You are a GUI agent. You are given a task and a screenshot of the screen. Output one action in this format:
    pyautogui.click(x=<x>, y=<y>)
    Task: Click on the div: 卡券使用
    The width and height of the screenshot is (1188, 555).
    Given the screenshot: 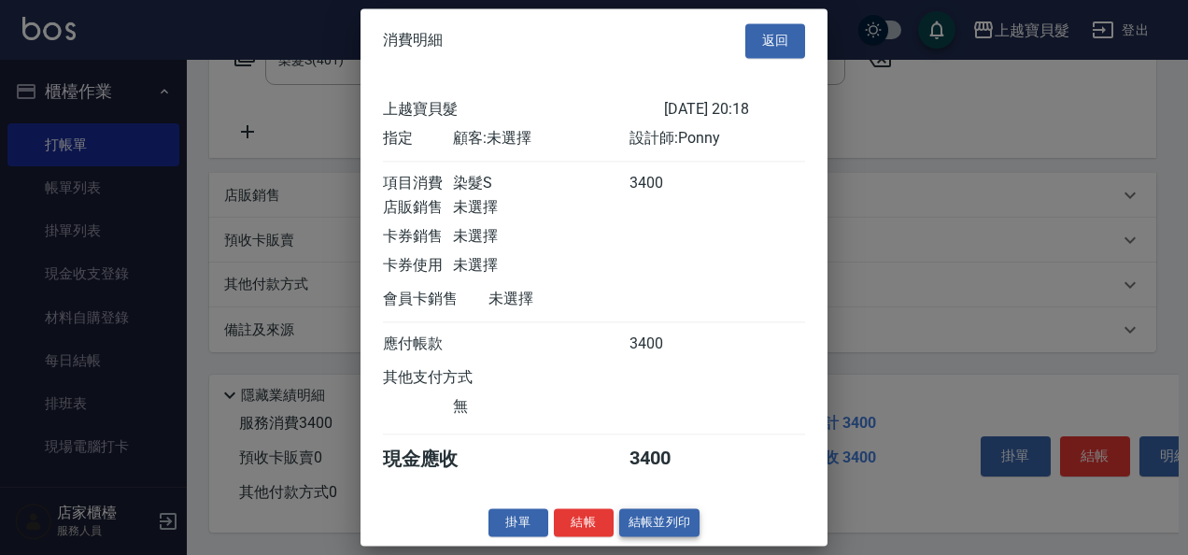 What is the action you would take?
    pyautogui.click(x=418, y=265)
    